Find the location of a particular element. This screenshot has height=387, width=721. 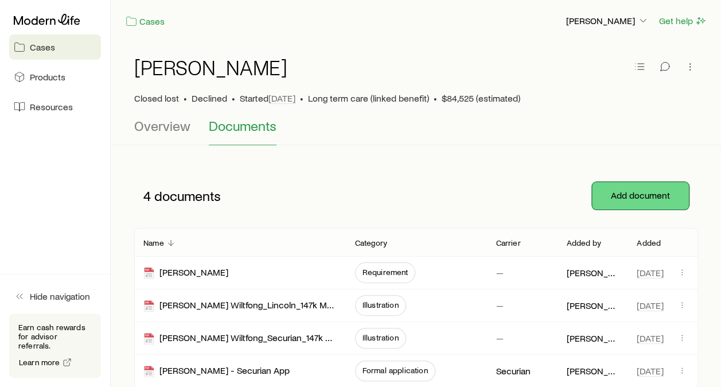

p: Name is located at coordinates (154, 243).